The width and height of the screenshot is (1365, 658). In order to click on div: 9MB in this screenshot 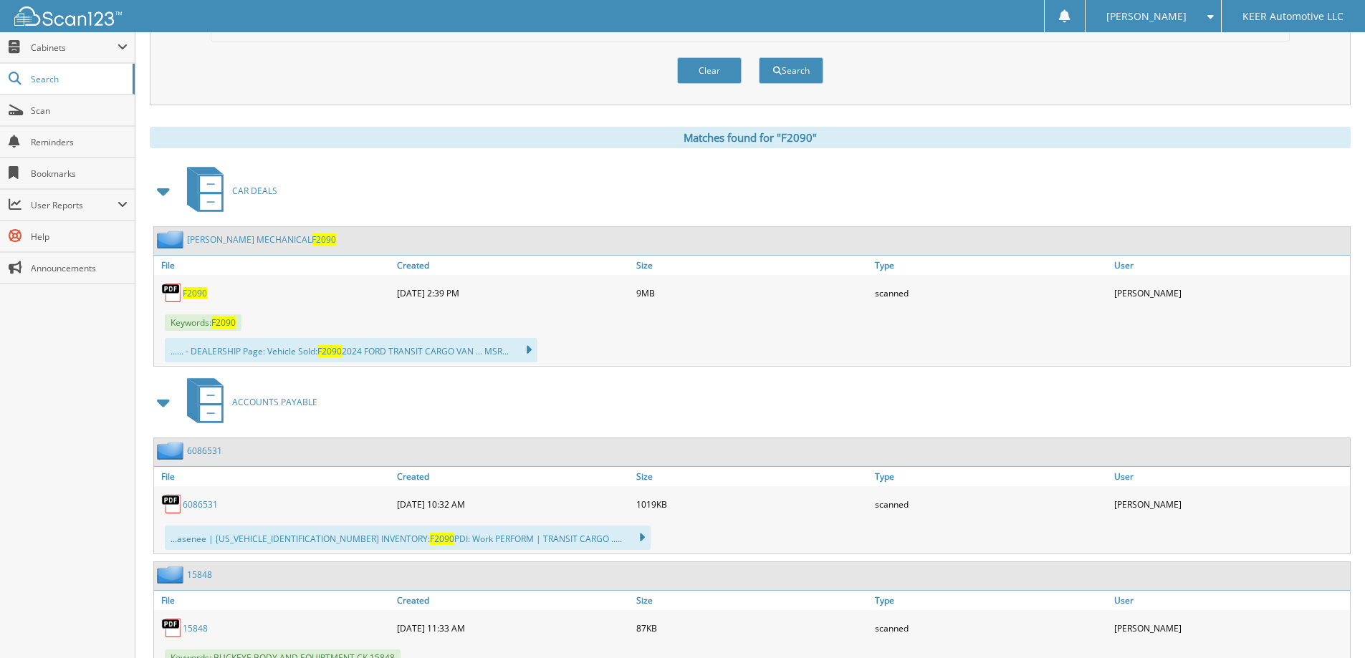, I will do `click(752, 293)`.